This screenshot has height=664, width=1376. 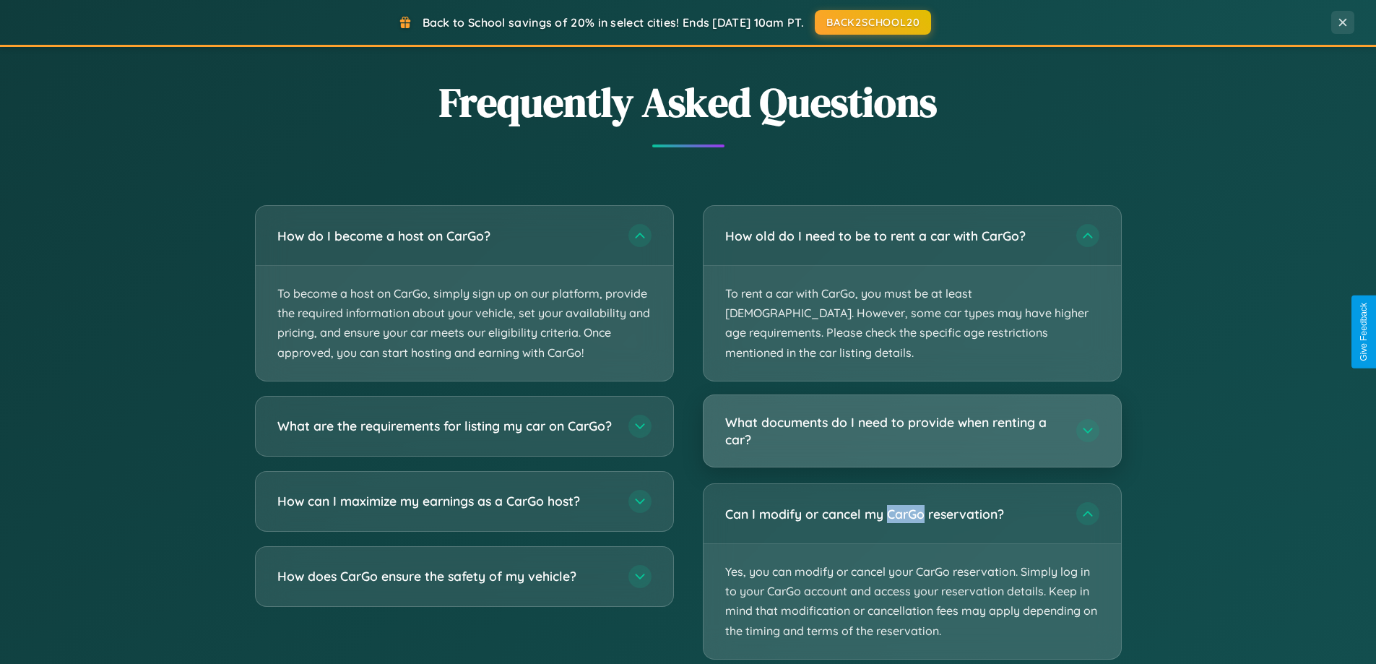 I want to click on p: To become a host on CarGo, simply sign up on our platform, provide the required information about..., so click(x=464, y=323).